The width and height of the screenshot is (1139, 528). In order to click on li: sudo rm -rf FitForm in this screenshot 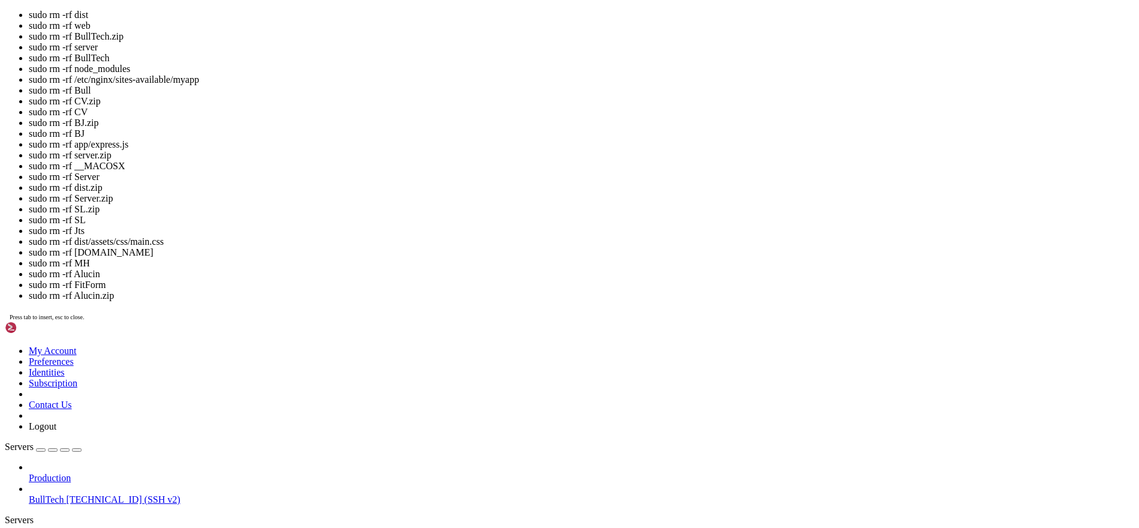, I will do `click(581, 285)`.